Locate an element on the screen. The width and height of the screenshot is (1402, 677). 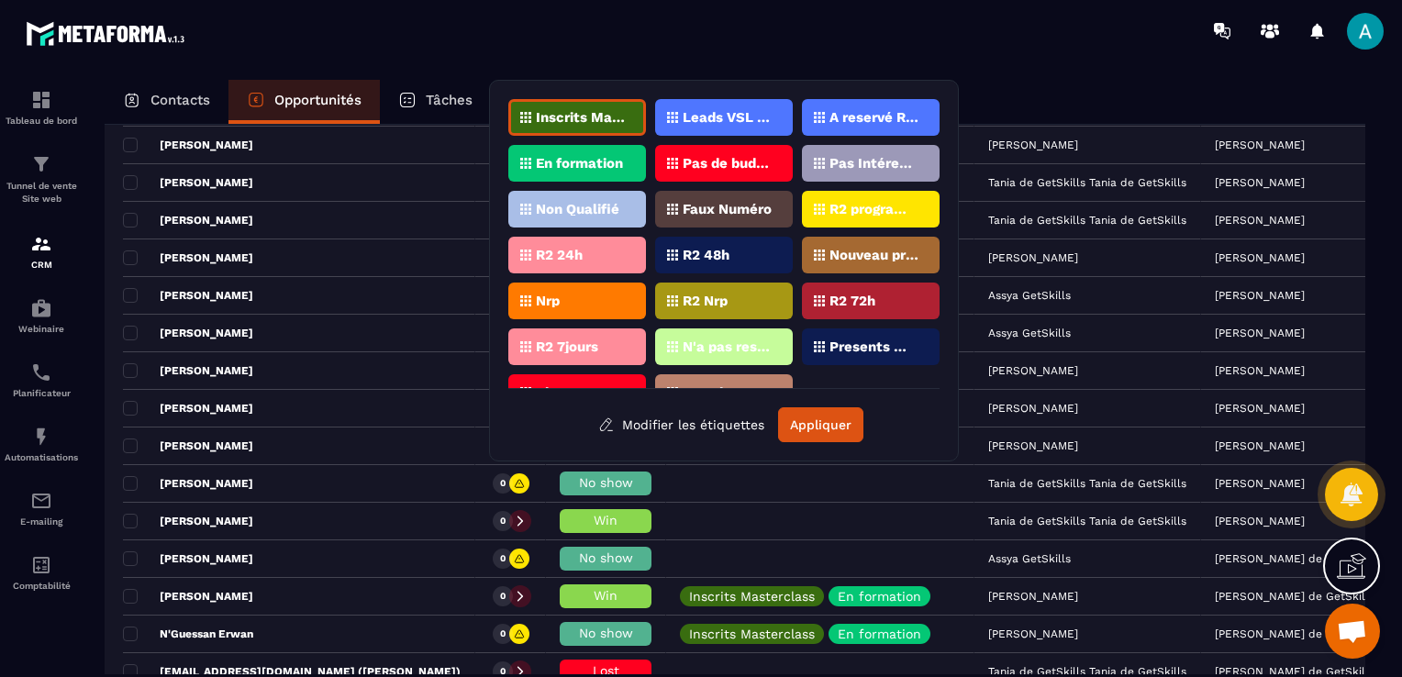
p: R2 programmé is located at coordinates (873, 209).